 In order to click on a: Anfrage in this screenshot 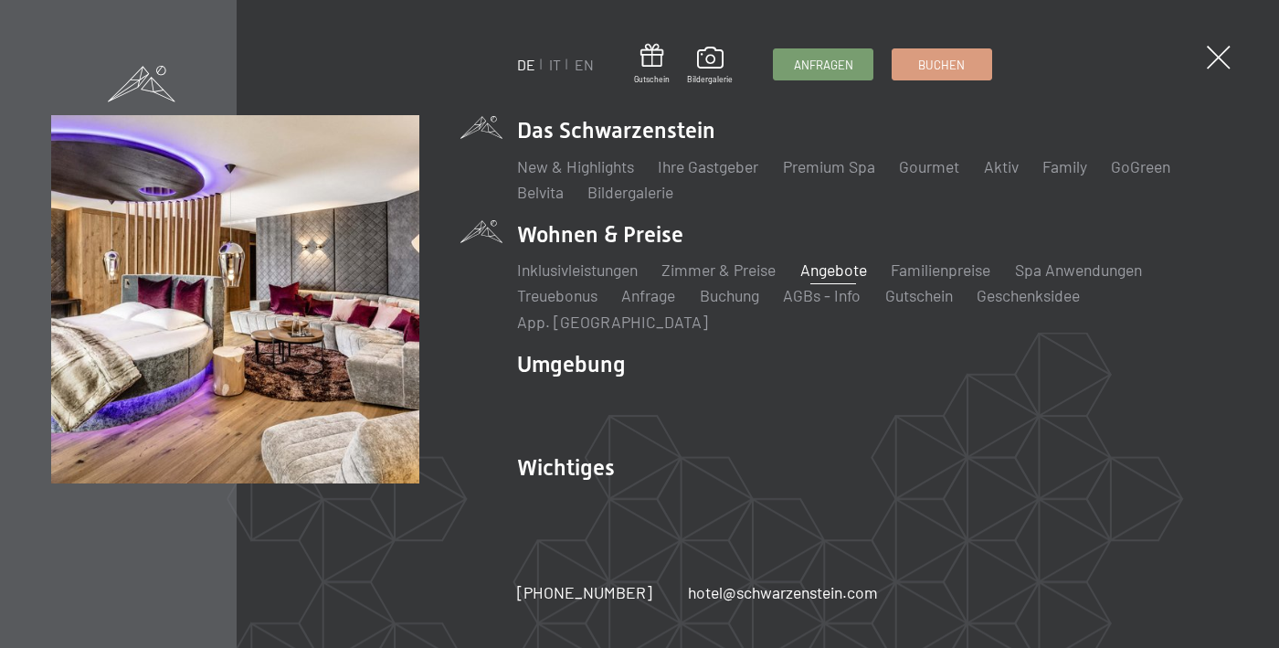, I will do `click(648, 295)`.